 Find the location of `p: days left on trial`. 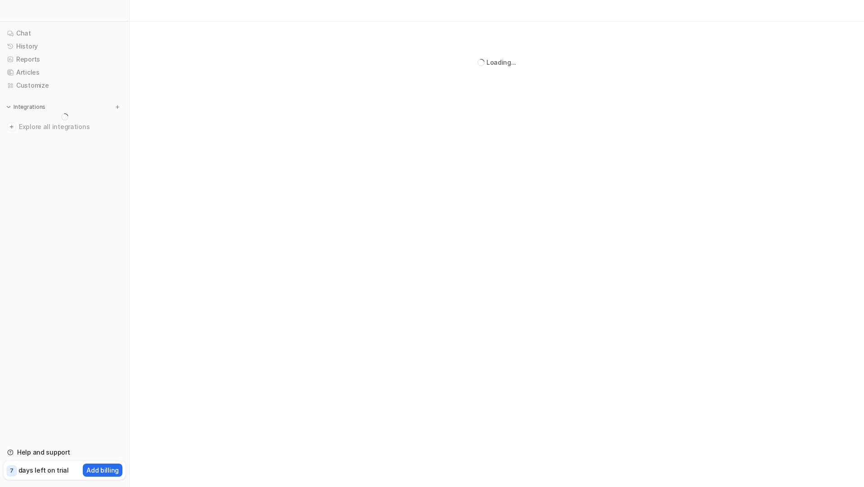

p: days left on trial is located at coordinates (44, 470).